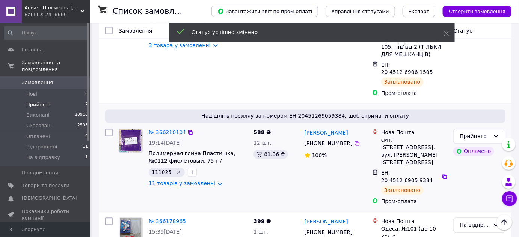 This screenshot has width=519, height=237. What do you see at coordinates (407, 177) in the screenshot?
I see `span: ЕН: 20 4512 6905 9384` at bounding box center [407, 177].